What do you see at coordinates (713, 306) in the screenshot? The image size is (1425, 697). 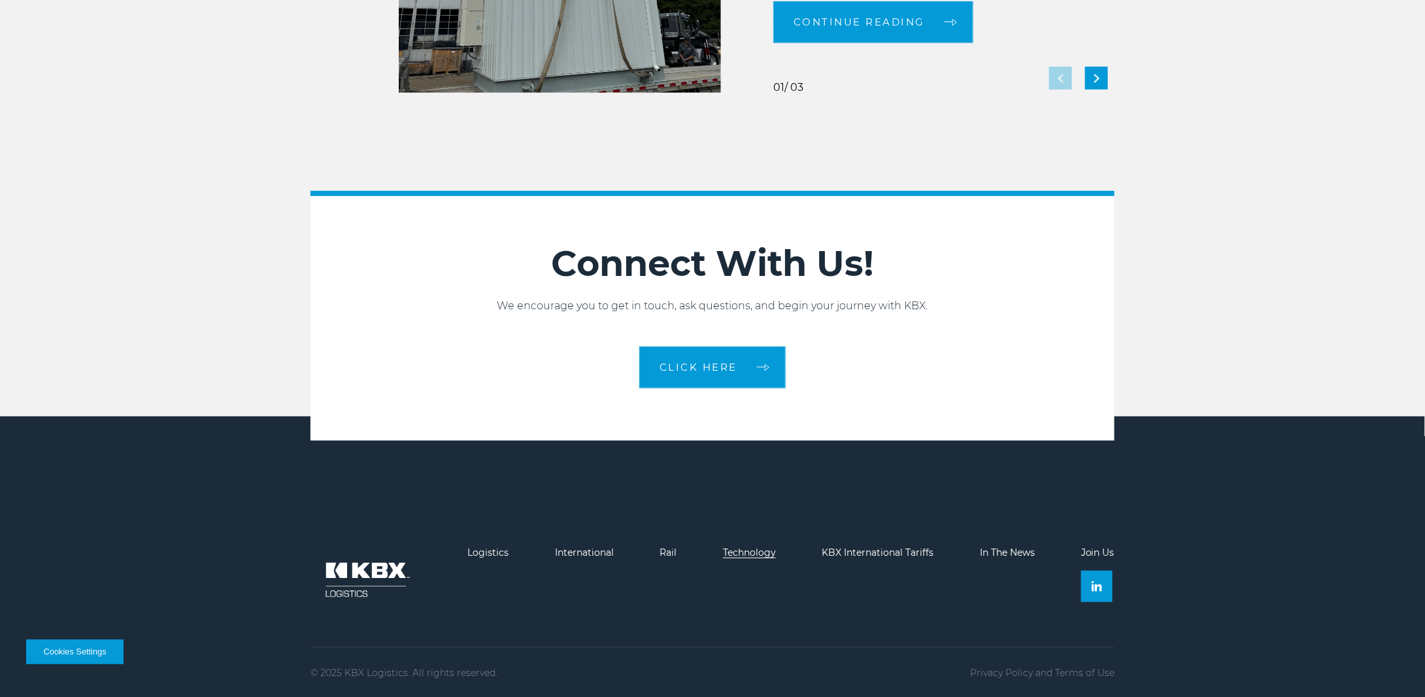 I see `p: We encourage you to get in touch, ask questions, and begin your journey with KBX.` at bounding box center [713, 306].